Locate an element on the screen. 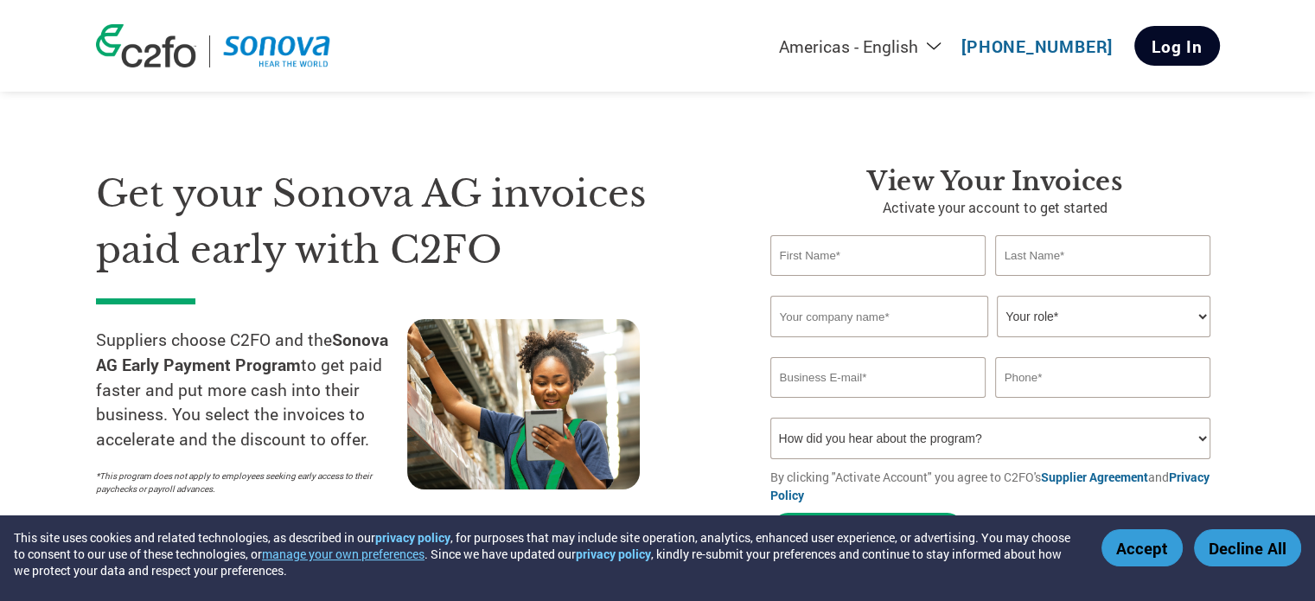 This screenshot has height=601, width=1315. a: Supplier Agreement is located at coordinates (1095, 476).